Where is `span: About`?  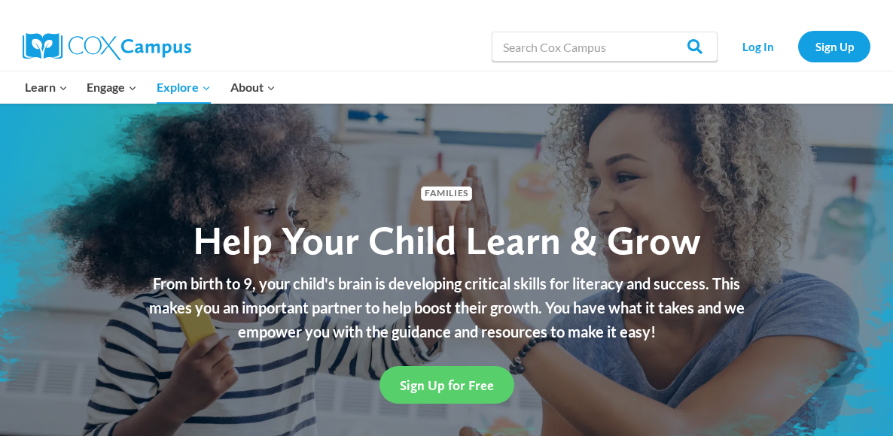
span: About is located at coordinates (253, 87).